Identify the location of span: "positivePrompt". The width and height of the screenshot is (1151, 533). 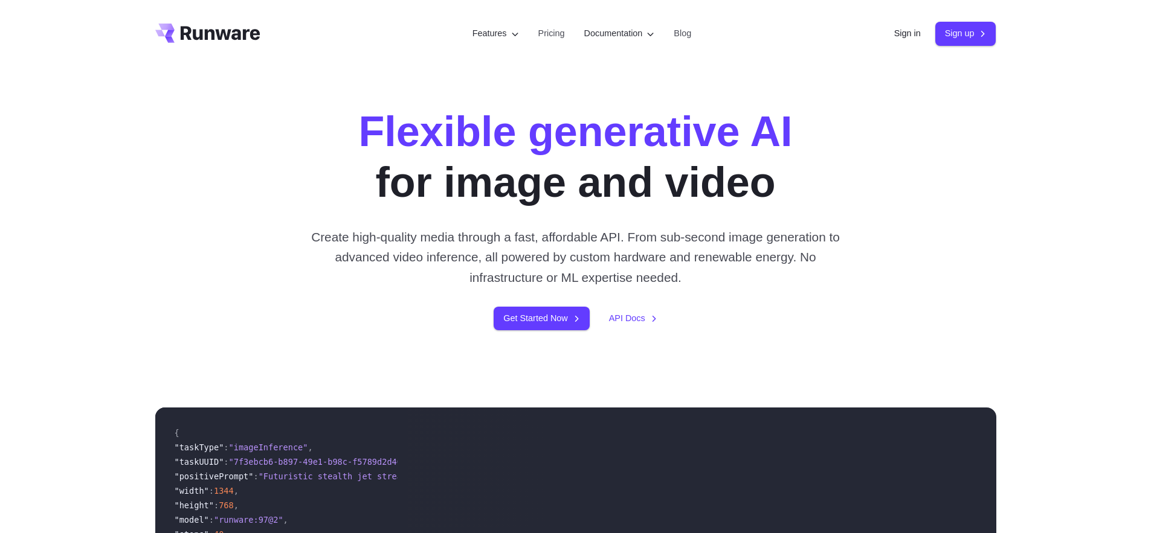
(214, 477).